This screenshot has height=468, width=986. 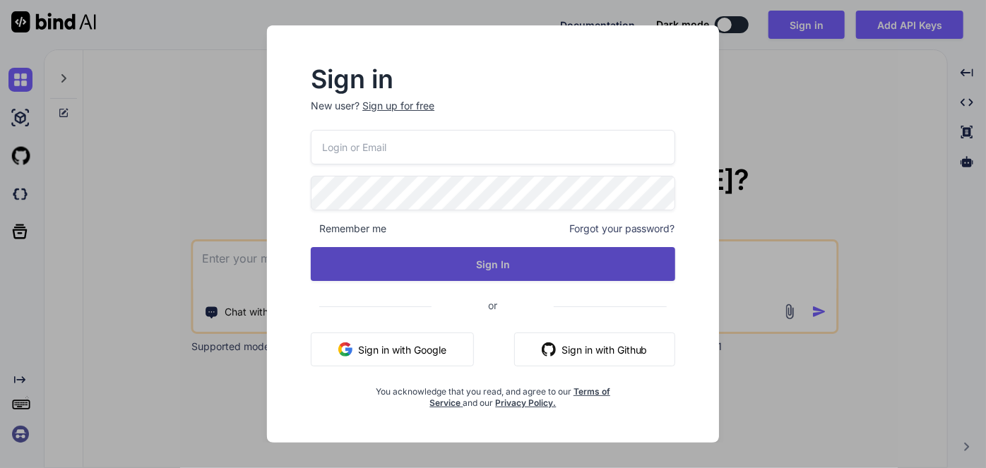 What do you see at coordinates (525, 403) in the screenshot?
I see `a: Privacy Policy.` at bounding box center [525, 403].